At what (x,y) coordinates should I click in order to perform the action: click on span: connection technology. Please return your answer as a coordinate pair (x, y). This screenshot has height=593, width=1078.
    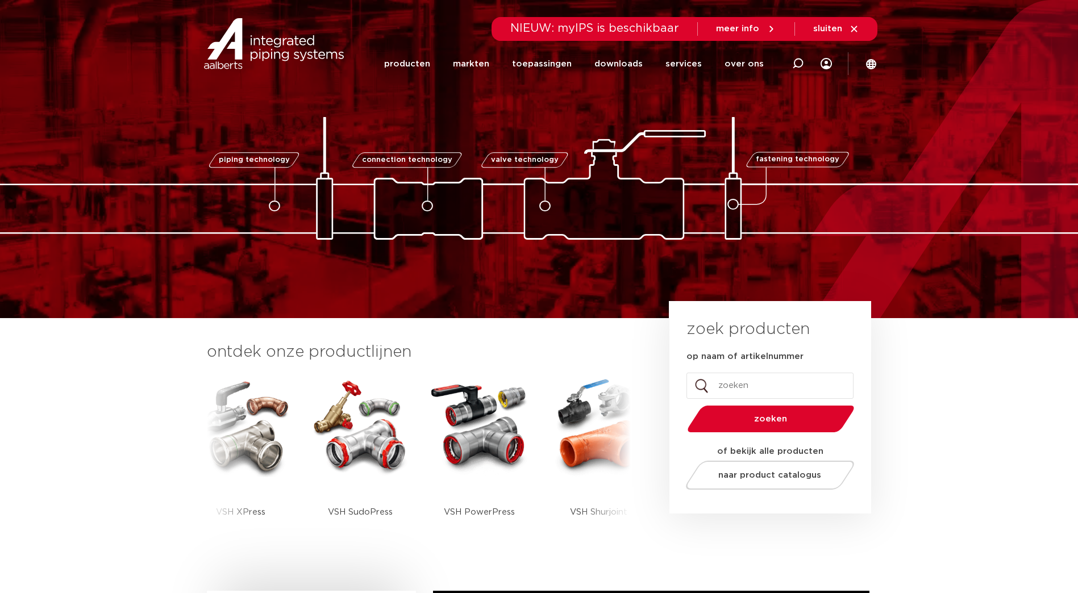
    Looking at the image, I should click on (406, 160).